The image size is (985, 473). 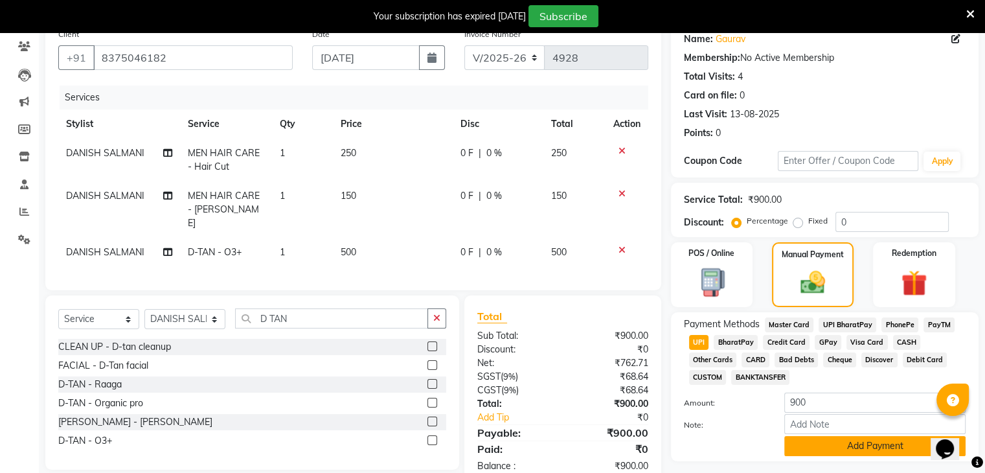 What do you see at coordinates (875, 402) in the screenshot?
I see `input: Amount` at bounding box center [875, 402].